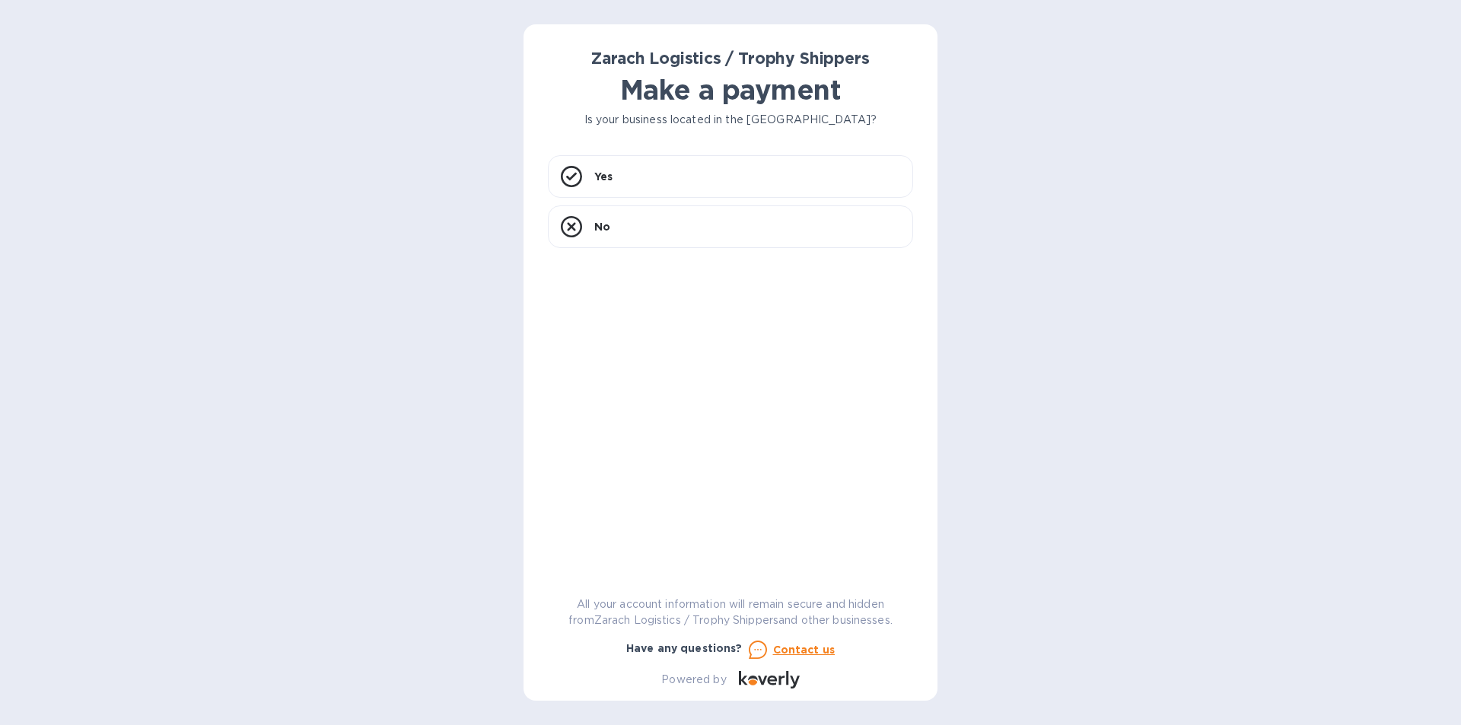  Describe the element at coordinates (602, 227) in the screenshot. I see `p: No` at that location.